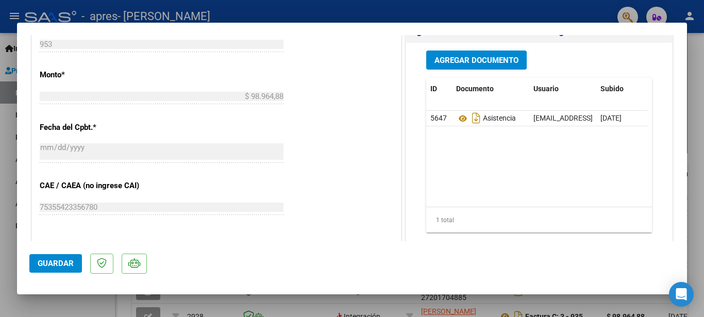 The width and height of the screenshot is (704, 317). What do you see at coordinates (476, 60) in the screenshot?
I see `span: Agregar Documento` at bounding box center [476, 60].